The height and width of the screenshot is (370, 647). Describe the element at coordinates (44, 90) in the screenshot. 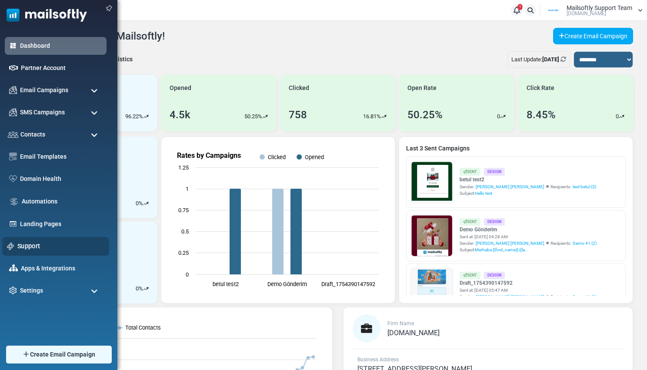

I see `span: Email Campaigns` at that location.